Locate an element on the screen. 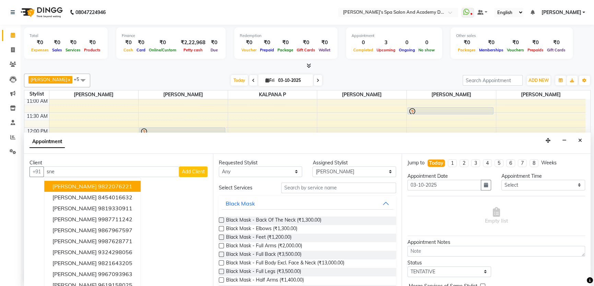 The width and height of the screenshot is (594, 286). ngb-highlight: 9867967597 is located at coordinates (115, 230).